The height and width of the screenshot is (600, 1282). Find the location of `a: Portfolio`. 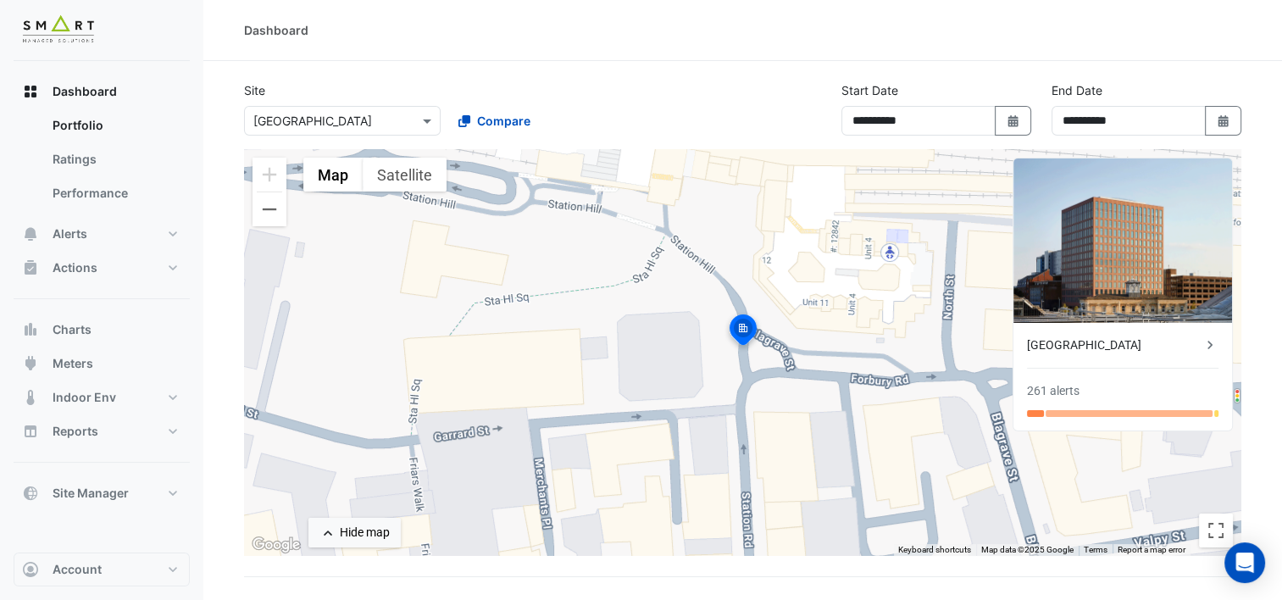

a: Portfolio is located at coordinates (114, 125).